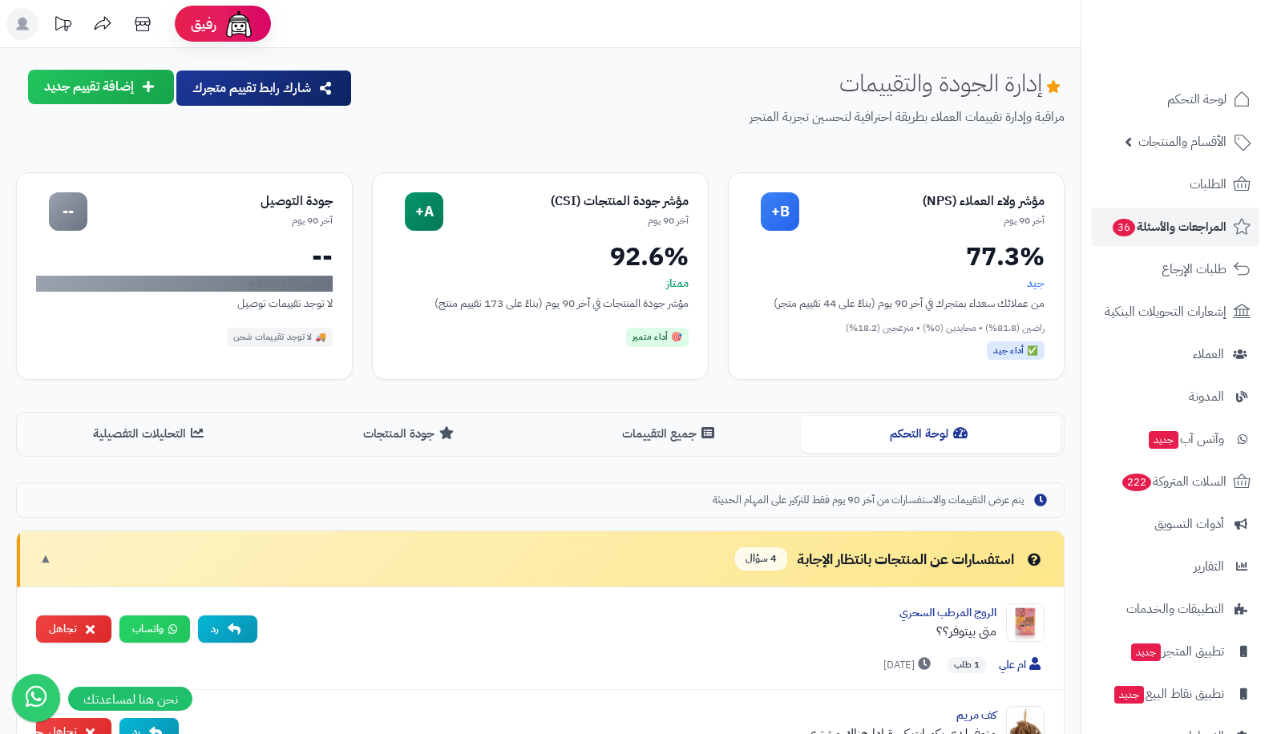  Describe the element at coordinates (976, 715) in the screenshot. I see `a: كف مريم` at that location.